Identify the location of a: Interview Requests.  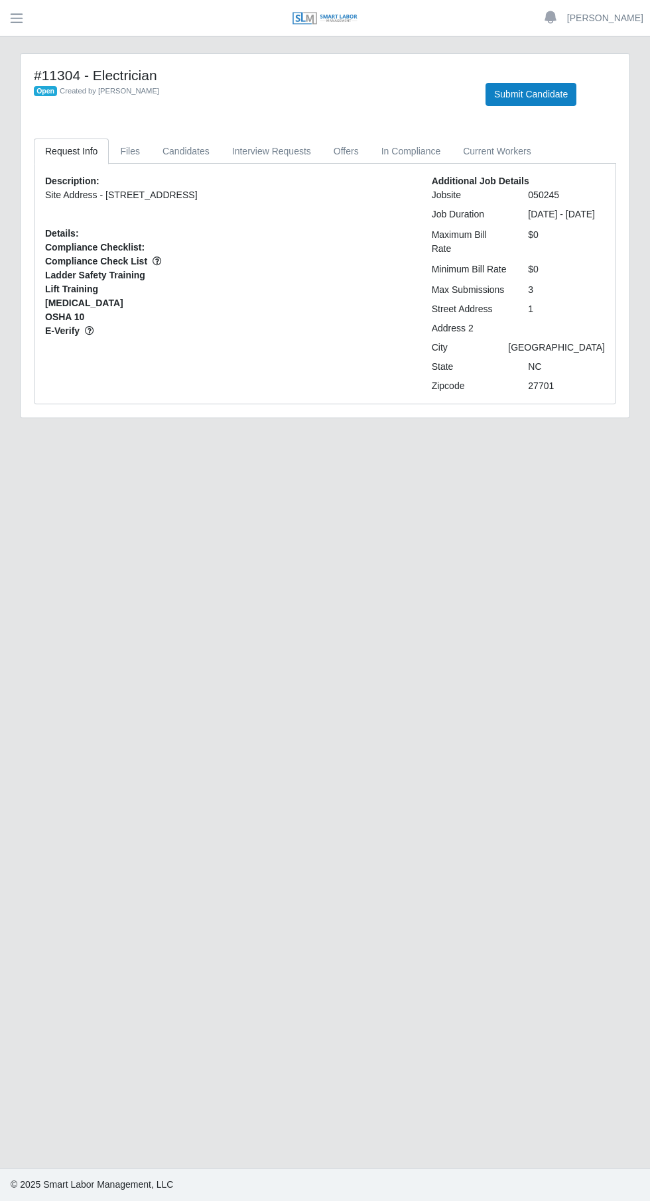
(271, 151).